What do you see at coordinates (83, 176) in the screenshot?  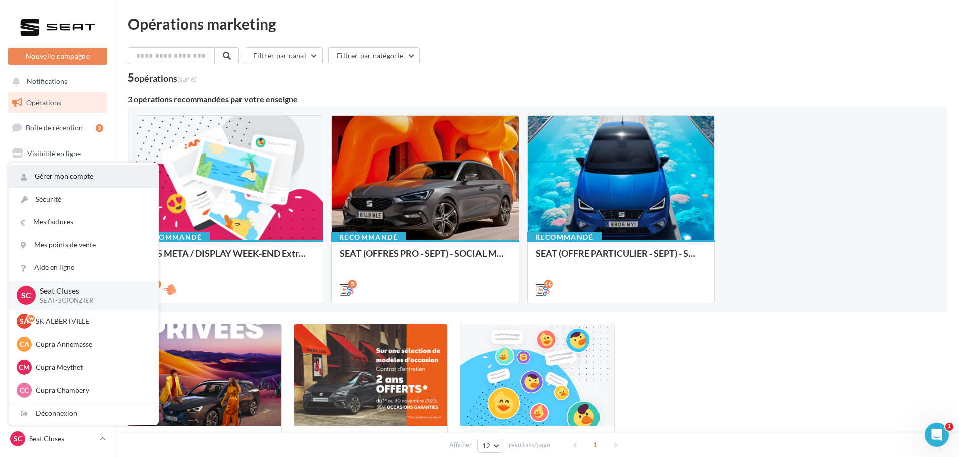 I see `a: Gérer mon compte` at bounding box center [83, 176].